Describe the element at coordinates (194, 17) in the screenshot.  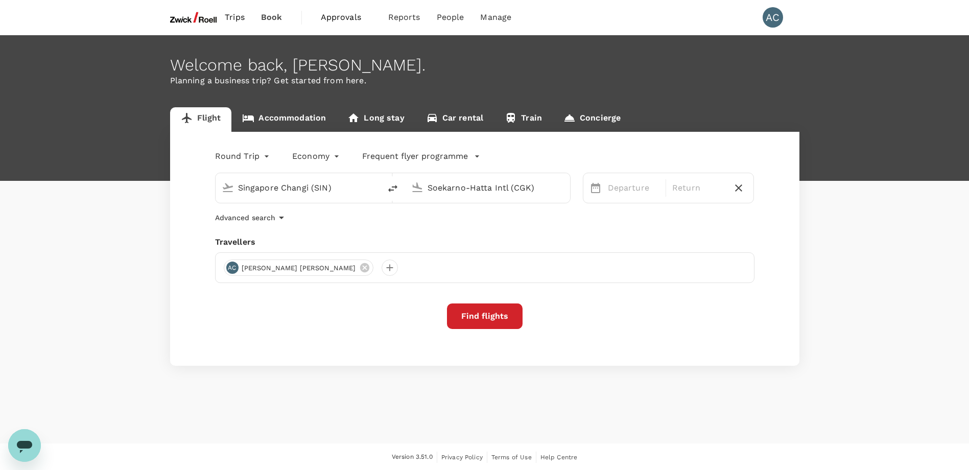
I see `img: ZwickRoell Pte. Ltd.` at that location.